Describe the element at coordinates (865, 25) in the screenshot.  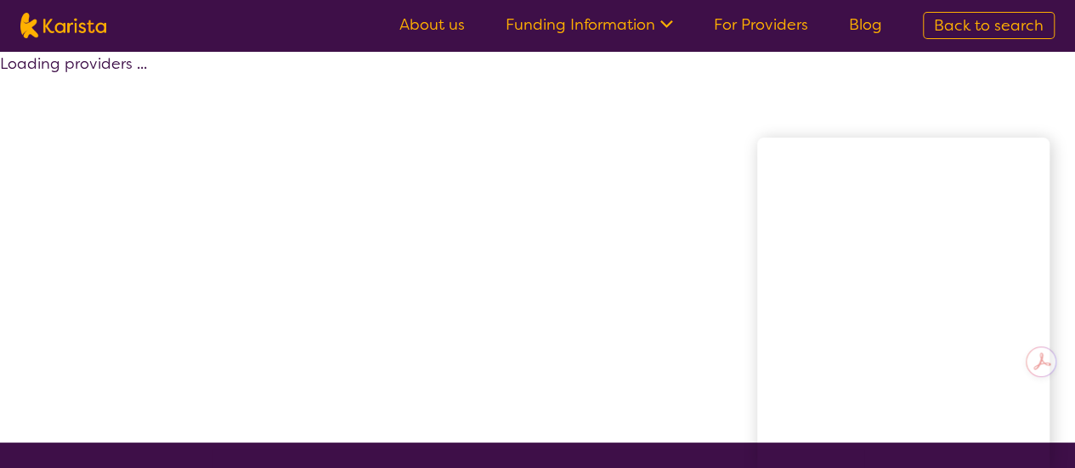
I see `a: Blog` at that location.